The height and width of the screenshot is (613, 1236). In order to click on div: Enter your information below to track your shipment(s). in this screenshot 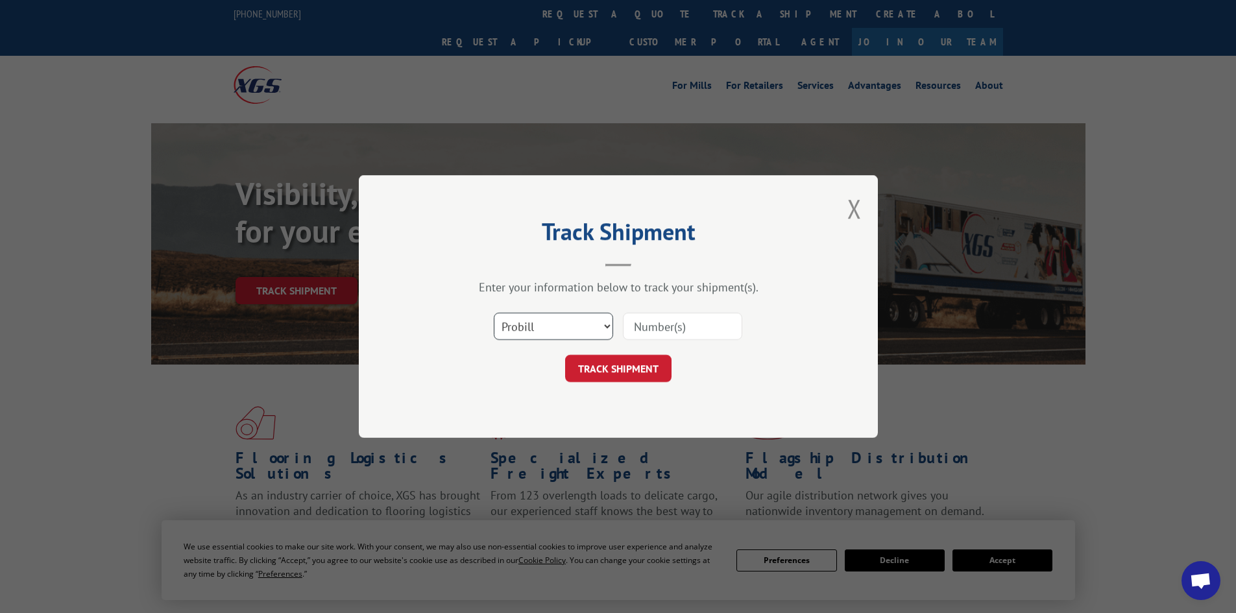, I will do `click(618, 287)`.